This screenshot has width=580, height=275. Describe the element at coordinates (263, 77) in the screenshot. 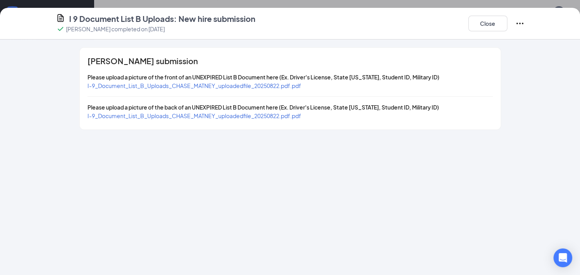

I see `span: Please upload a picture of the front of an UNEXPIRED List B Document here (Ex. Driver's License, ...` at that location.